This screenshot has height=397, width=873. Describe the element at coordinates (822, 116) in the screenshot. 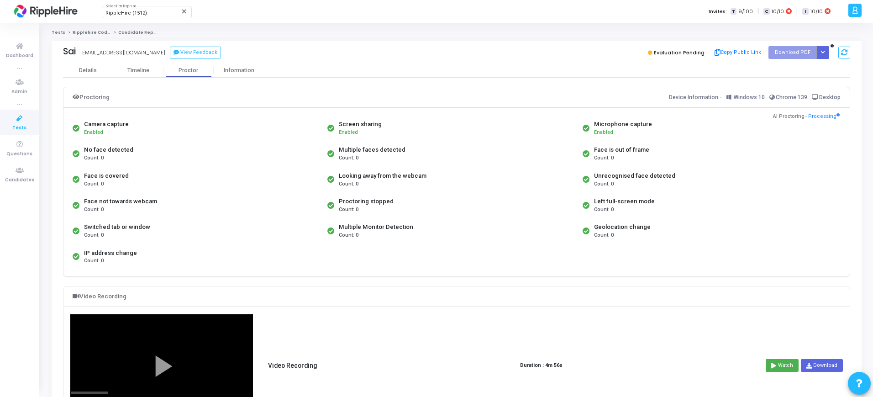

I see `span: - Processing` at that location.